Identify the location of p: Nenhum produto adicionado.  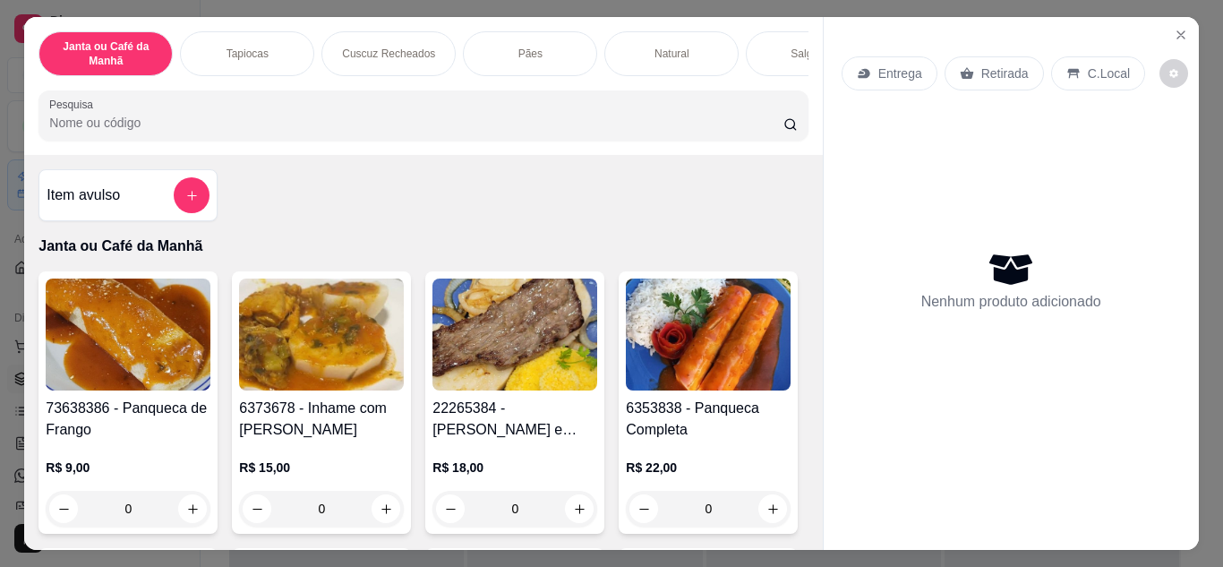
(1011, 302).